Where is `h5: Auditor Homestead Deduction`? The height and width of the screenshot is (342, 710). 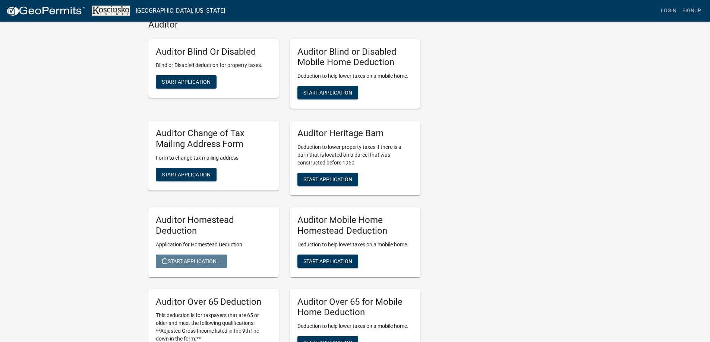
h5: Auditor Homestead Deduction is located at coordinates (213, 226).